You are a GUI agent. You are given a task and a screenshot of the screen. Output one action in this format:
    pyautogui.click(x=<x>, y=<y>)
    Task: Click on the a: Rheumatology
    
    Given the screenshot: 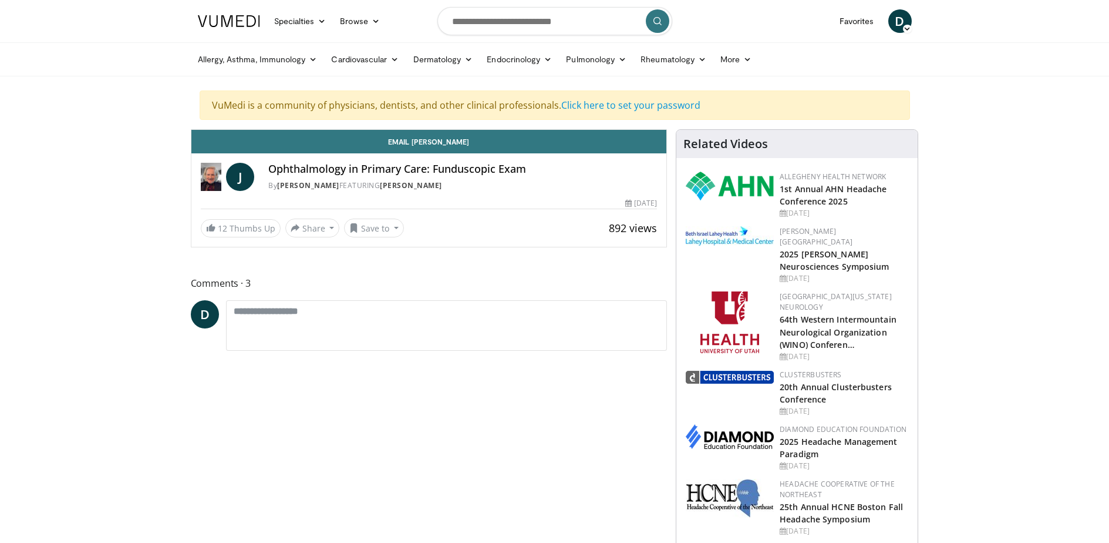 What is the action you would take?
    pyautogui.click(x=674, y=59)
    